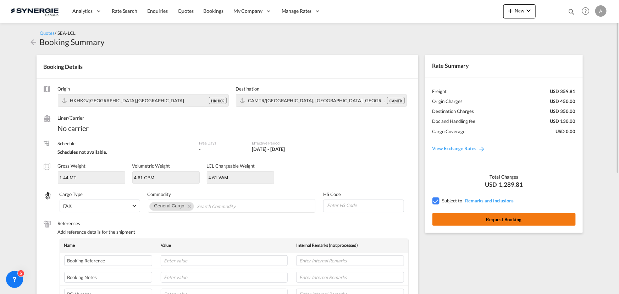 The image size is (619, 294). I want to click on label: References, so click(235, 223).